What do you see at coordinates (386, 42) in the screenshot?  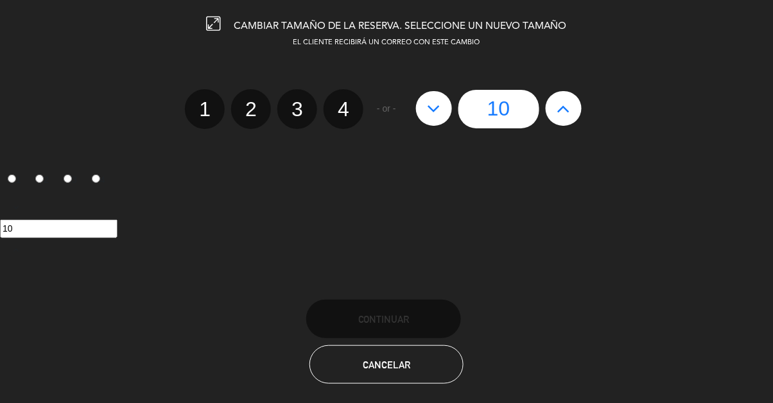 I see `span: EL CLIENTE RECIBIRÁ UN CORREO CON ESTE CAMBIO` at bounding box center [386, 42].